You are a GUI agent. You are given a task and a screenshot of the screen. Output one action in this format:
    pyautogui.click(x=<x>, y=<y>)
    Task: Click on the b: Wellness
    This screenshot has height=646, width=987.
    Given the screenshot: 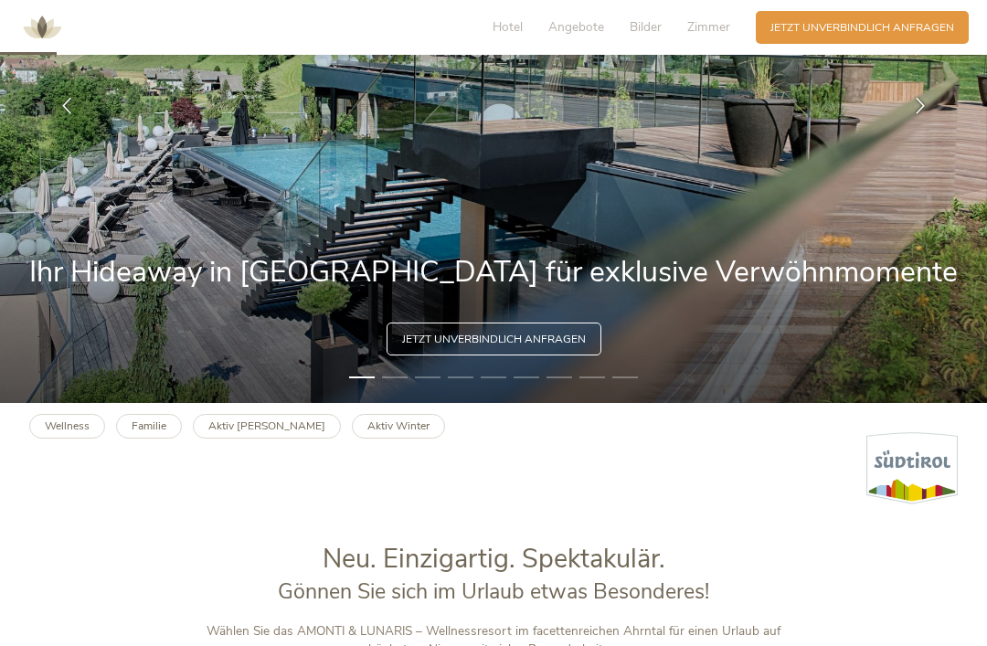 What is the action you would take?
    pyautogui.click(x=67, y=426)
    